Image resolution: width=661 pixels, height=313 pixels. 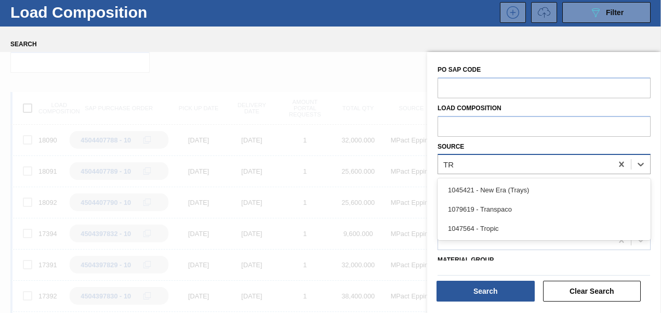 What do you see at coordinates (89, 12) in the screenshot?
I see `h1: Load Composition` at bounding box center [89, 12].